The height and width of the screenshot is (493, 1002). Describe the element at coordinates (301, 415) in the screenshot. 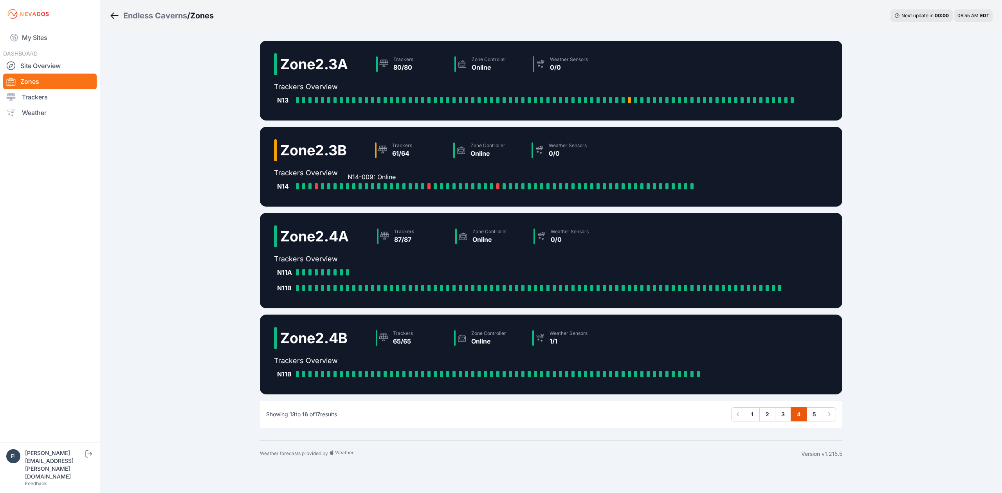

I see `p: Showing to of results` at that location.